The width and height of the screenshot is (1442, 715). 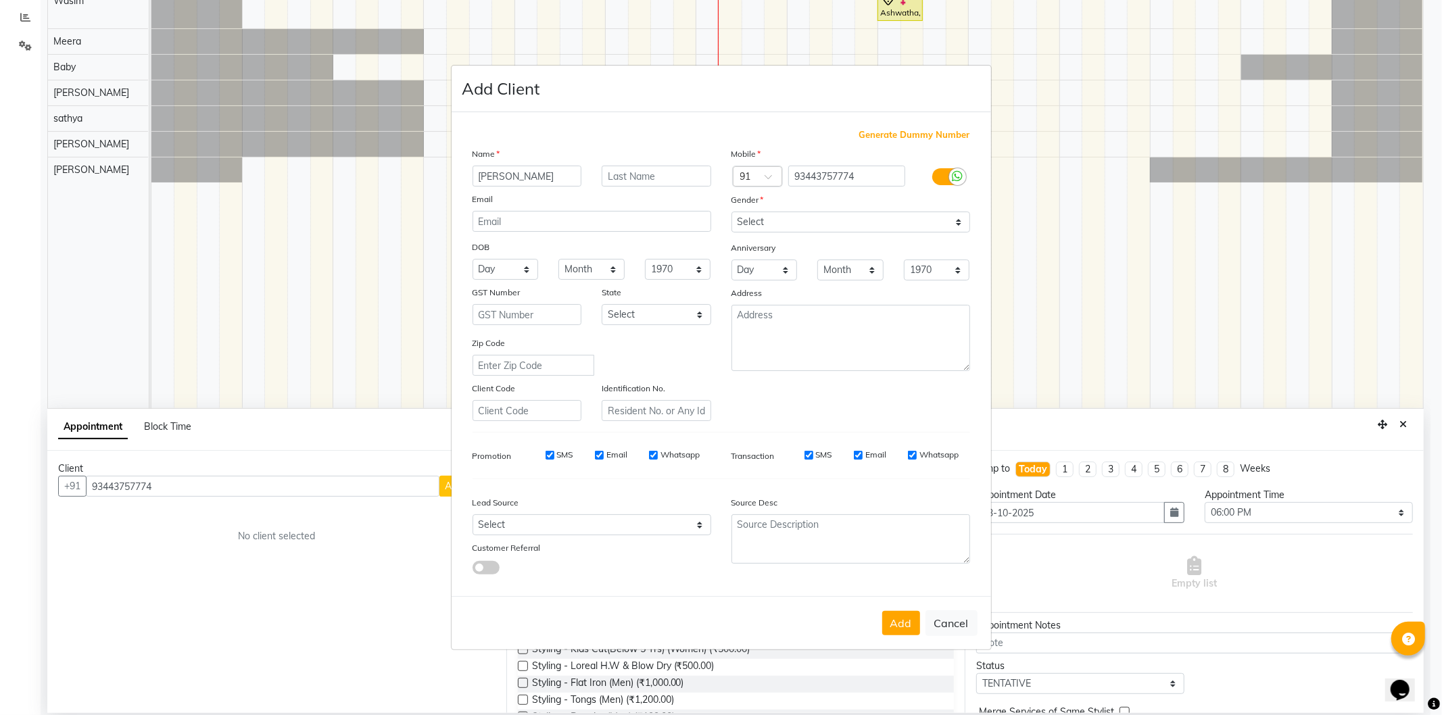 What do you see at coordinates (747, 293) in the screenshot?
I see `label: Address` at bounding box center [747, 293].